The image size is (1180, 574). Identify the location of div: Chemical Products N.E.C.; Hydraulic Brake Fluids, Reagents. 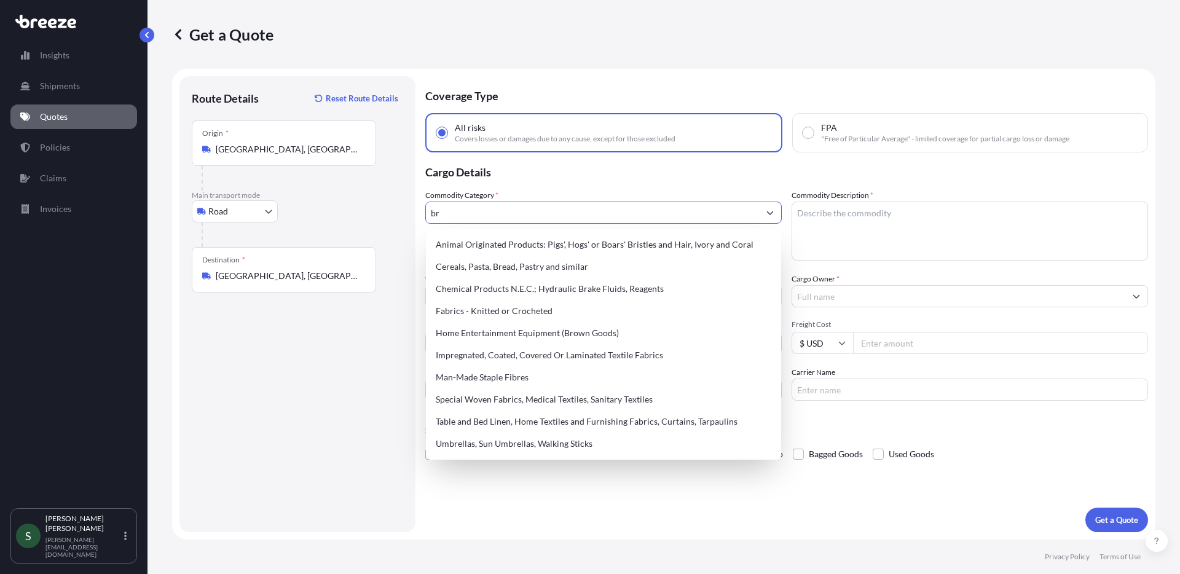
(604, 289).